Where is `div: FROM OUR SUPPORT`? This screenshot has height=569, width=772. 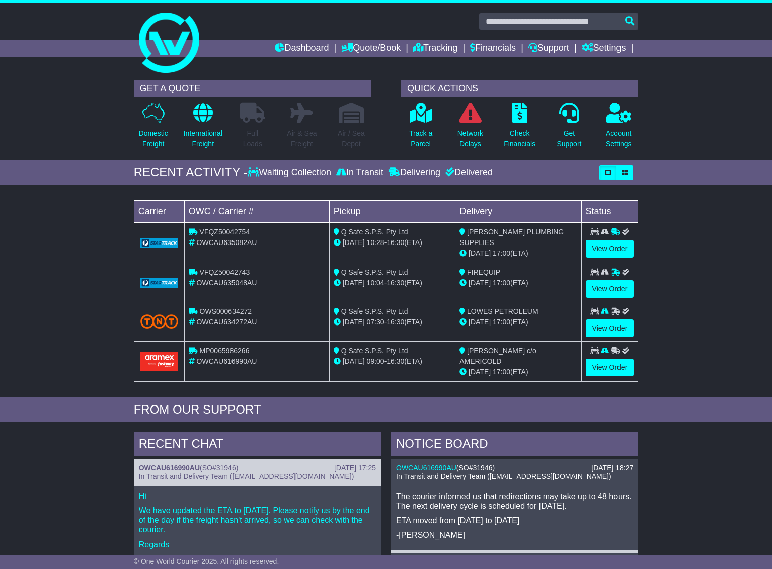 div: FROM OUR SUPPORT is located at coordinates (386, 409).